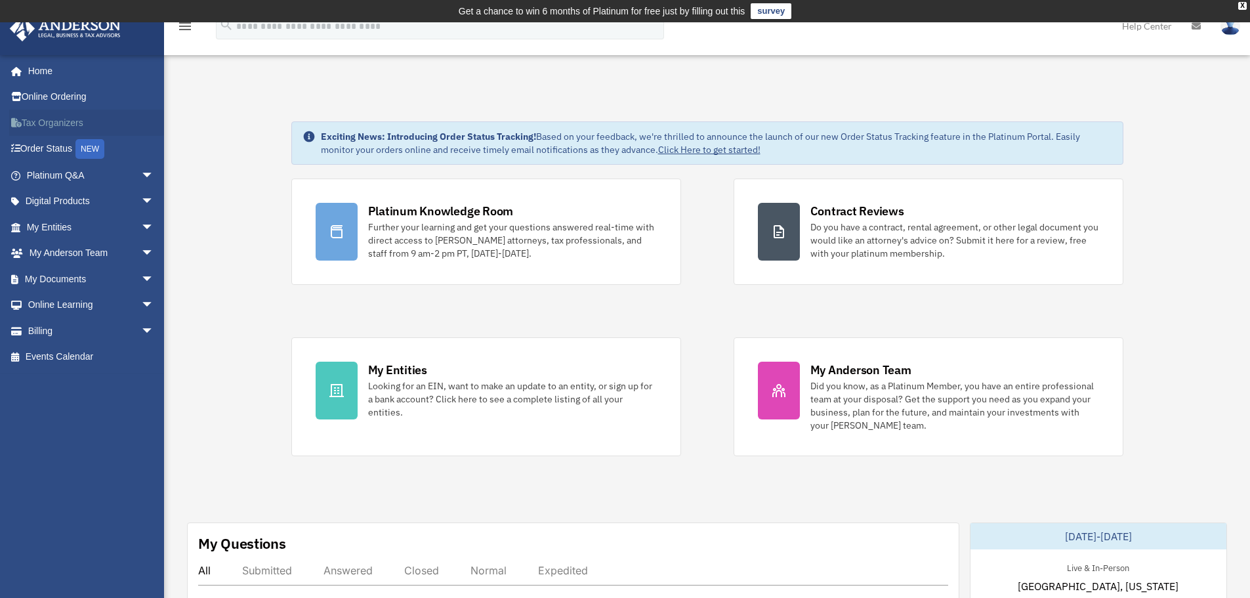  Describe the element at coordinates (91, 331) in the screenshot. I see `a: Billingarrow_drop_down` at that location.